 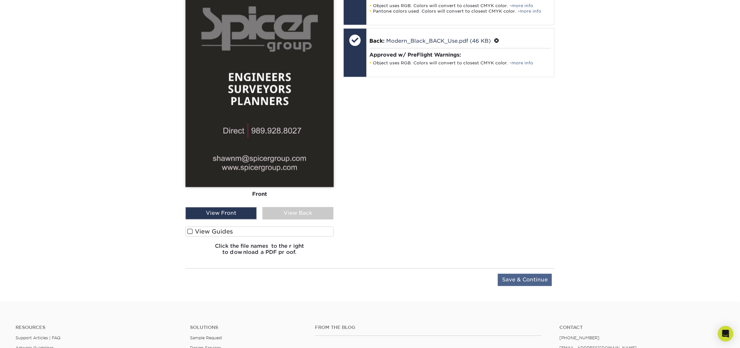 What do you see at coordinates (428, 328) in the screenshot?
I see `h4: From the Blog` at bounding box center [428, 328].